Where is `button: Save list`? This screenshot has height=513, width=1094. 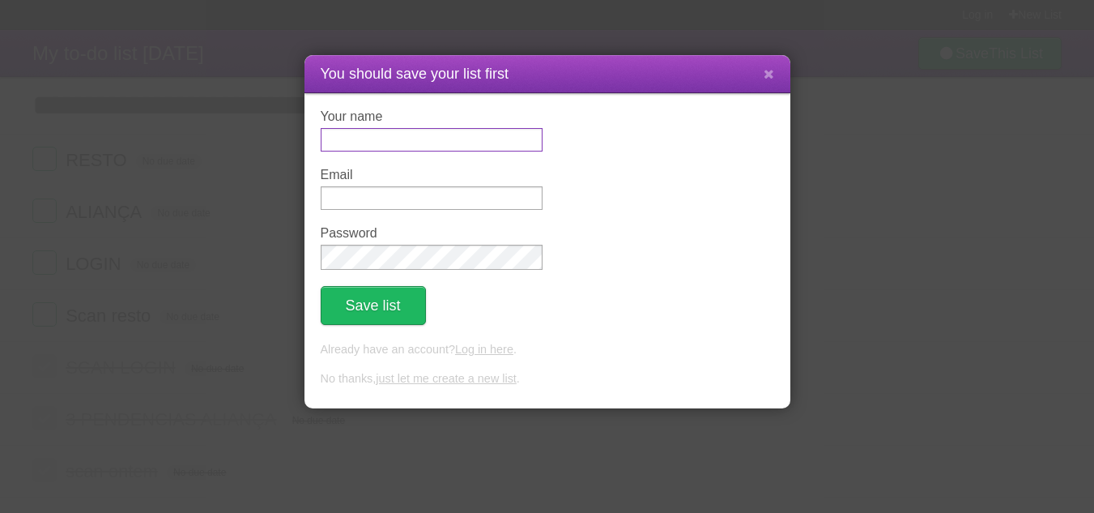 button: Save list is located at coordinates (373, 305).